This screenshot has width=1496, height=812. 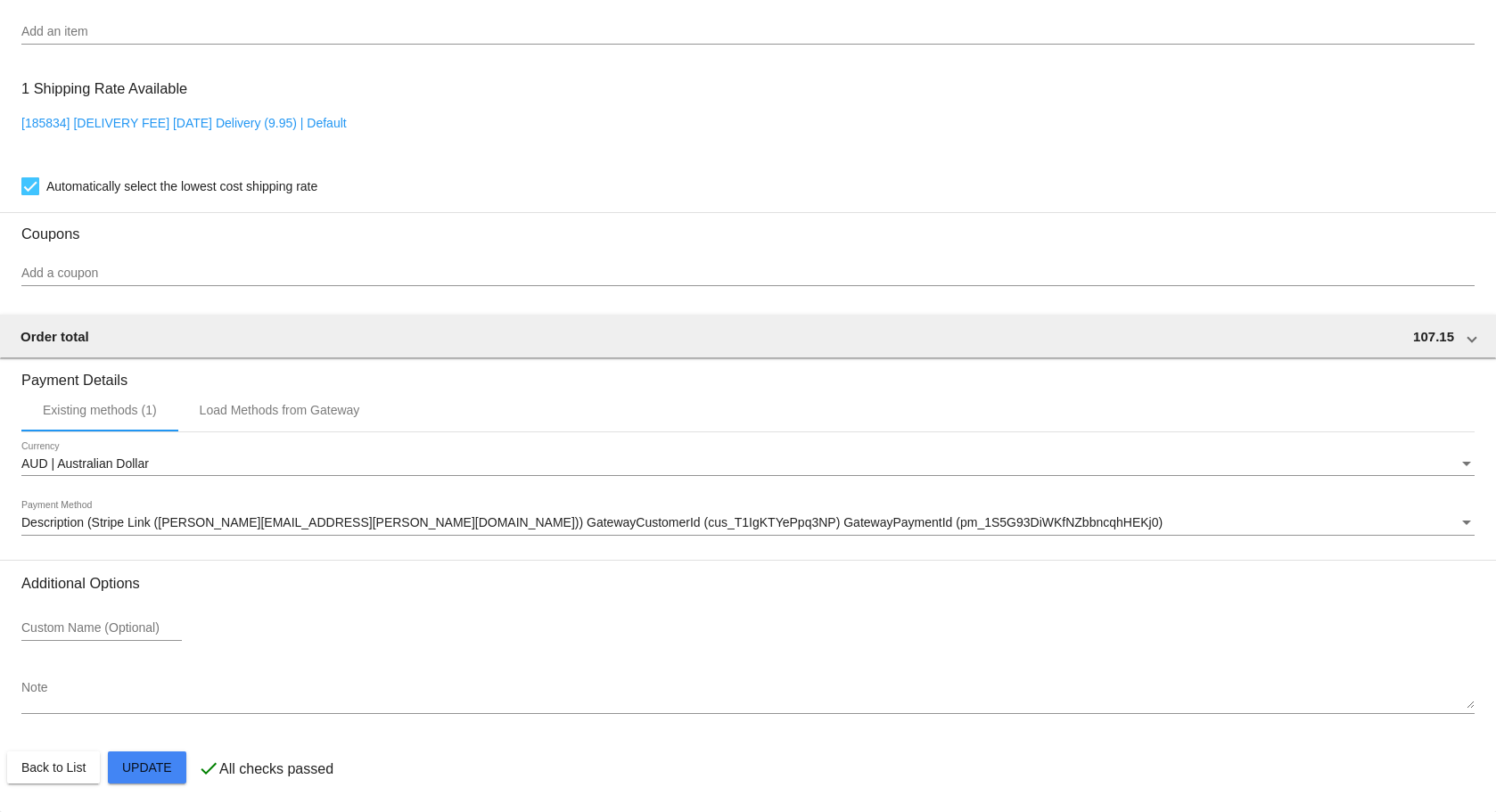 I want to click on mat-icon: check, so click(x=209, y=768).